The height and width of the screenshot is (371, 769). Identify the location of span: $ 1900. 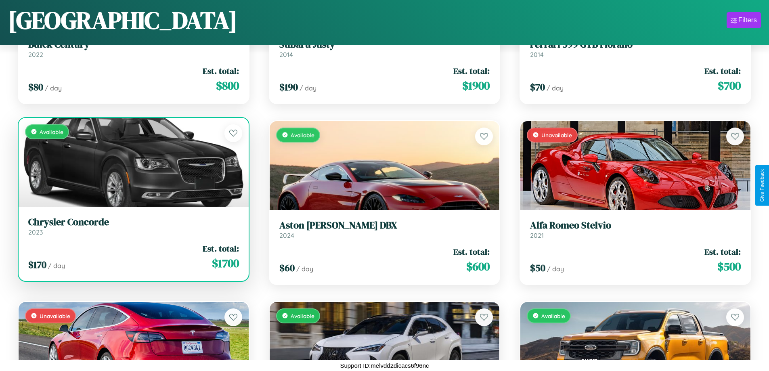
(476, 86).